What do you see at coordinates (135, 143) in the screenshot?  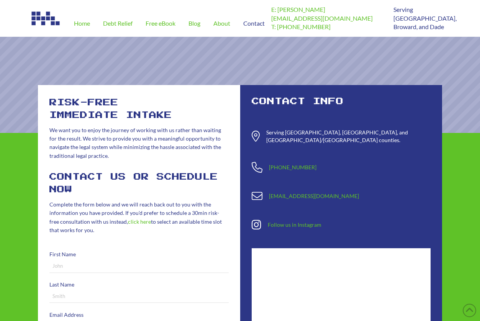 I see `span: We want you to enjoy the journey of working with us rather than waiting for the result. We strive...` at bounding box center [135, 143].